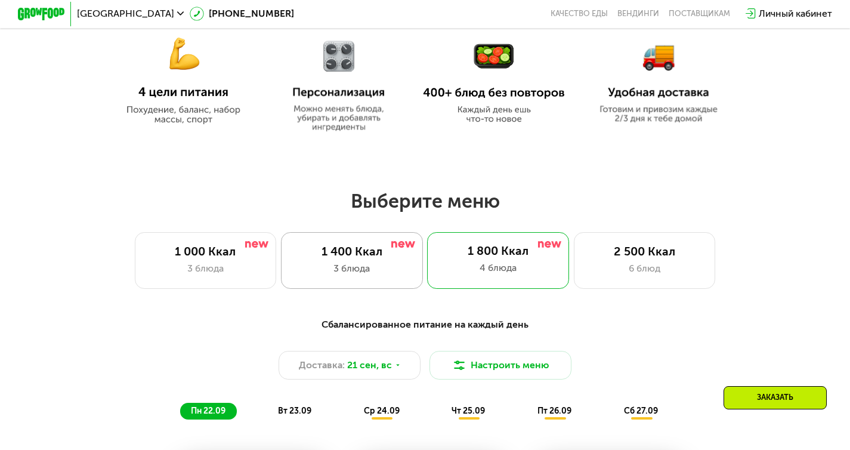 The image size is (850, 450). Describe the element at coordinates (369, 365) in the screenshot. I see `span: 21 сен, вс` at that location.